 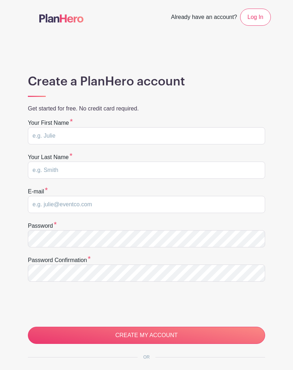 I want to click on h1: Create a PlanHero account, so click(x=146, y=81).